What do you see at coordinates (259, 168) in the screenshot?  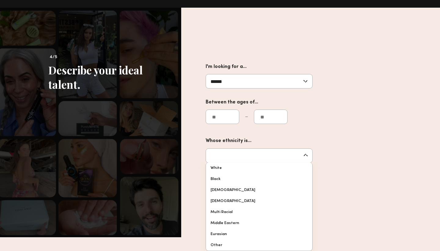 I see `div: White` at bounding box center [259, 168].